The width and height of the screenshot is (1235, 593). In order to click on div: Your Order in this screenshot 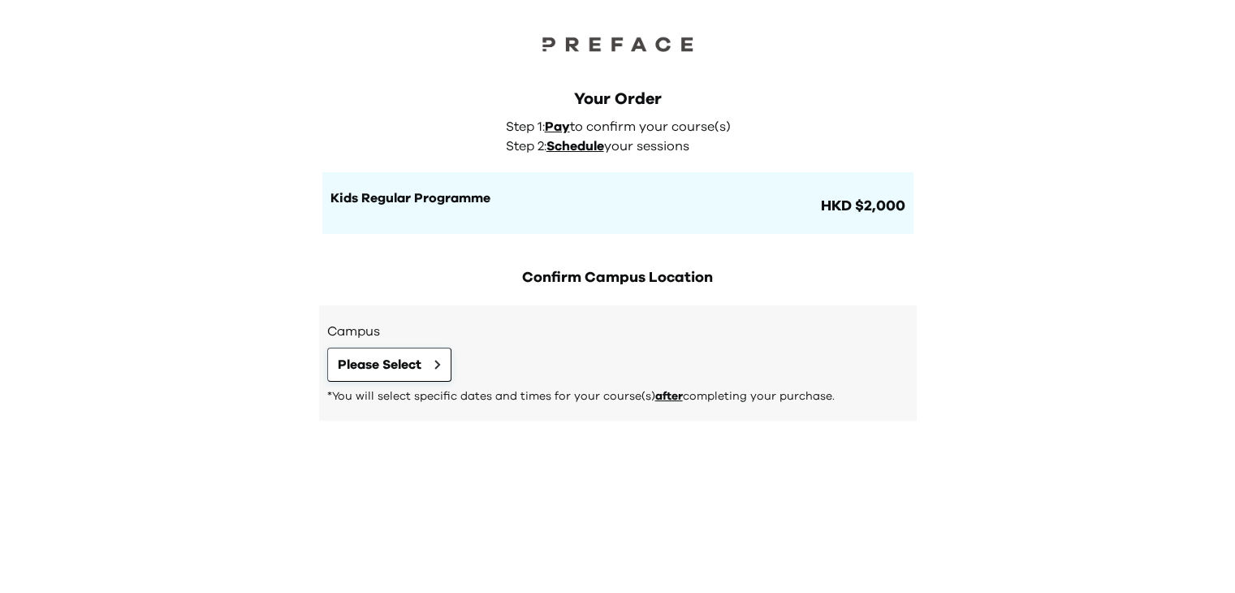, I will do `click(618, 99)`.